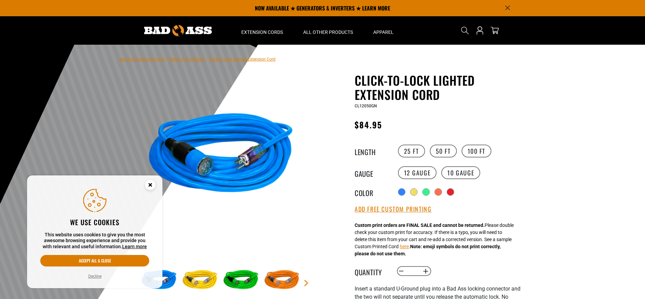  What do you see at coordinates (197, 59) in the screenshot?
I see `nav: breadcrumbs` at bounding box center [197, 59].